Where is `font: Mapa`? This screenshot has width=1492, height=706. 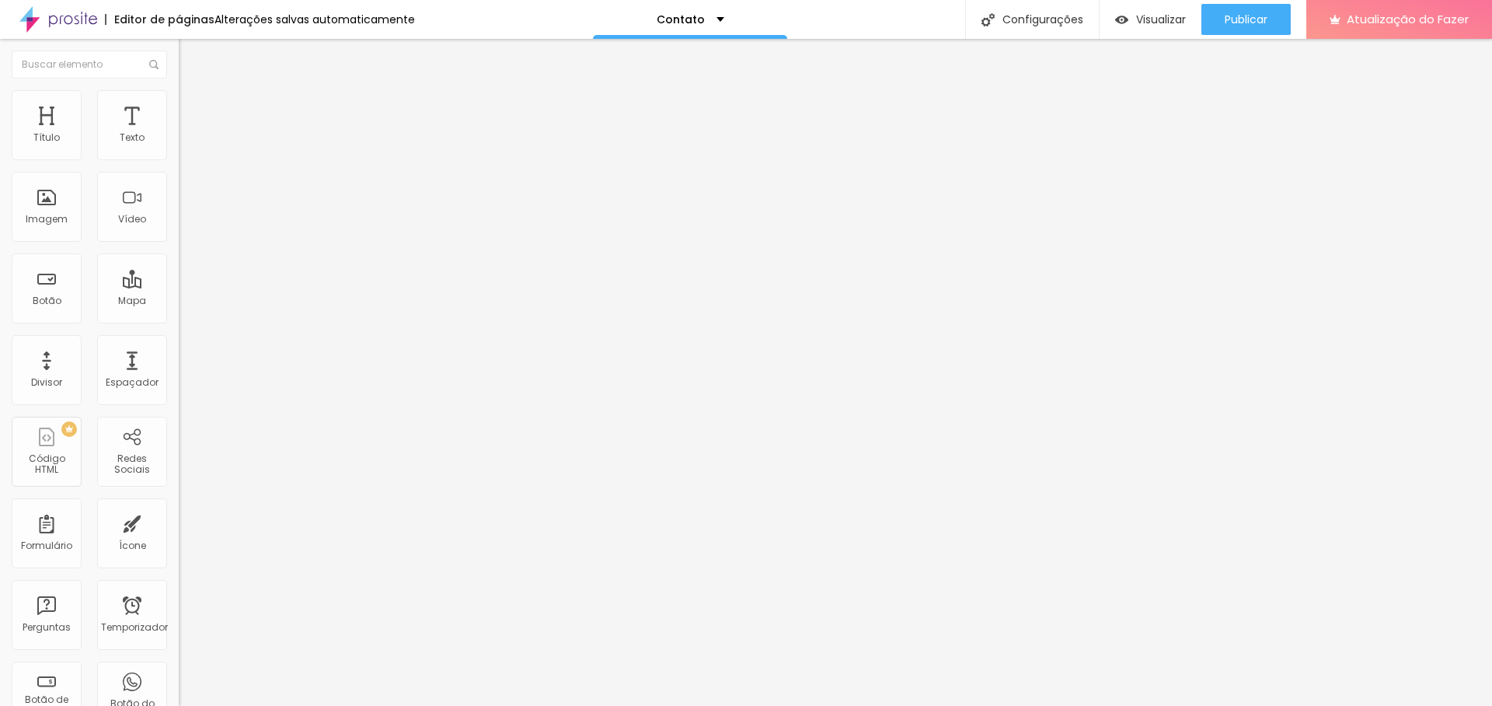 font: Mapa is located at coordinates (132, 300).